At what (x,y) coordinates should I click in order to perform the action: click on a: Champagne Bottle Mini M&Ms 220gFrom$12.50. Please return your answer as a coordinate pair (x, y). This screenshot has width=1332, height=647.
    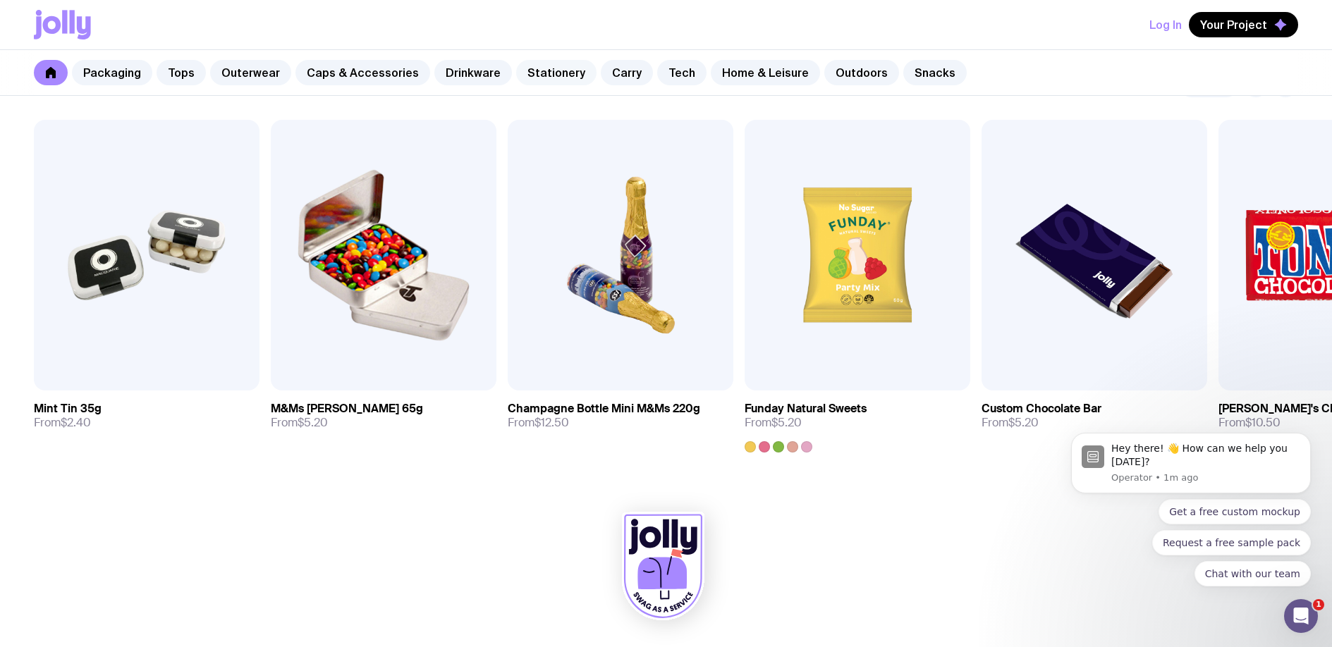
    Looking at the image, I should click on (621, 416).